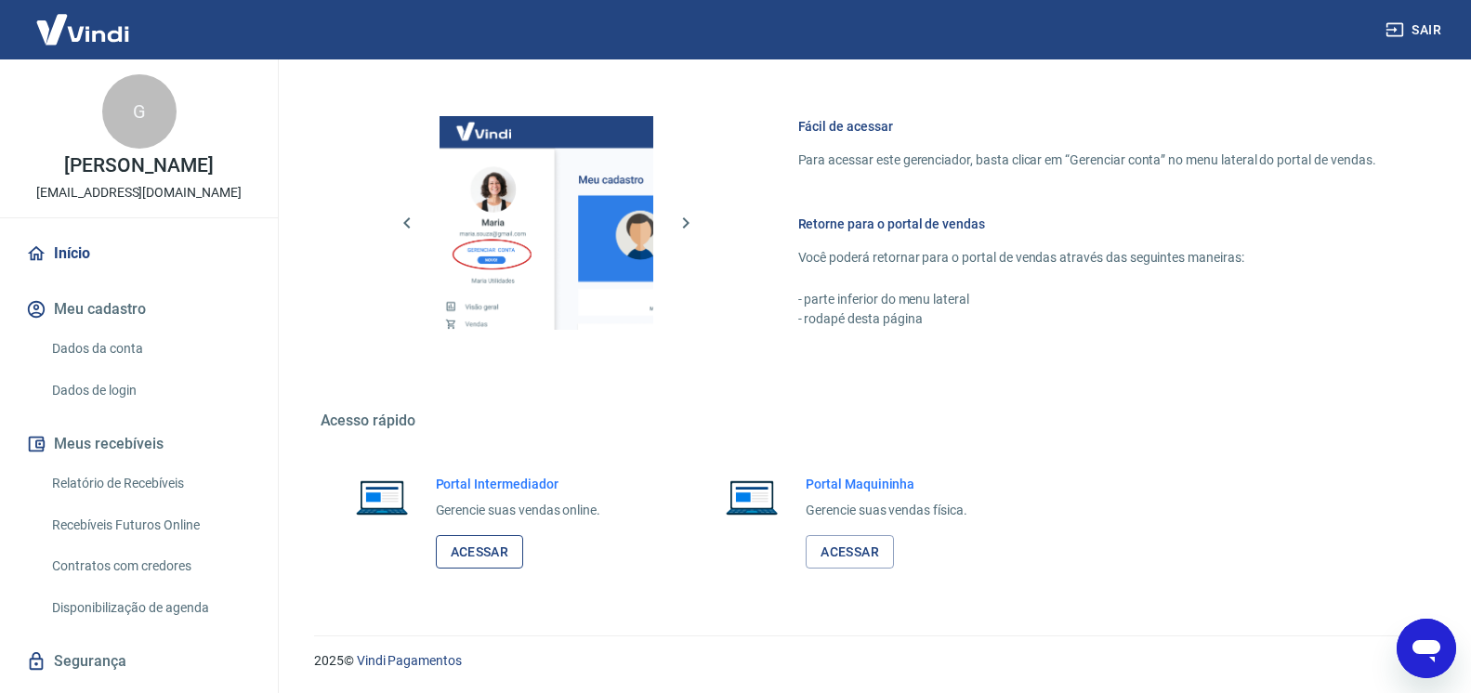 Image resolution: width=1471 pixels, height=693 pixels. Describe the element at coordinates (138, 309) in the screenshot. I see `button: Meu cadastro` at that location.